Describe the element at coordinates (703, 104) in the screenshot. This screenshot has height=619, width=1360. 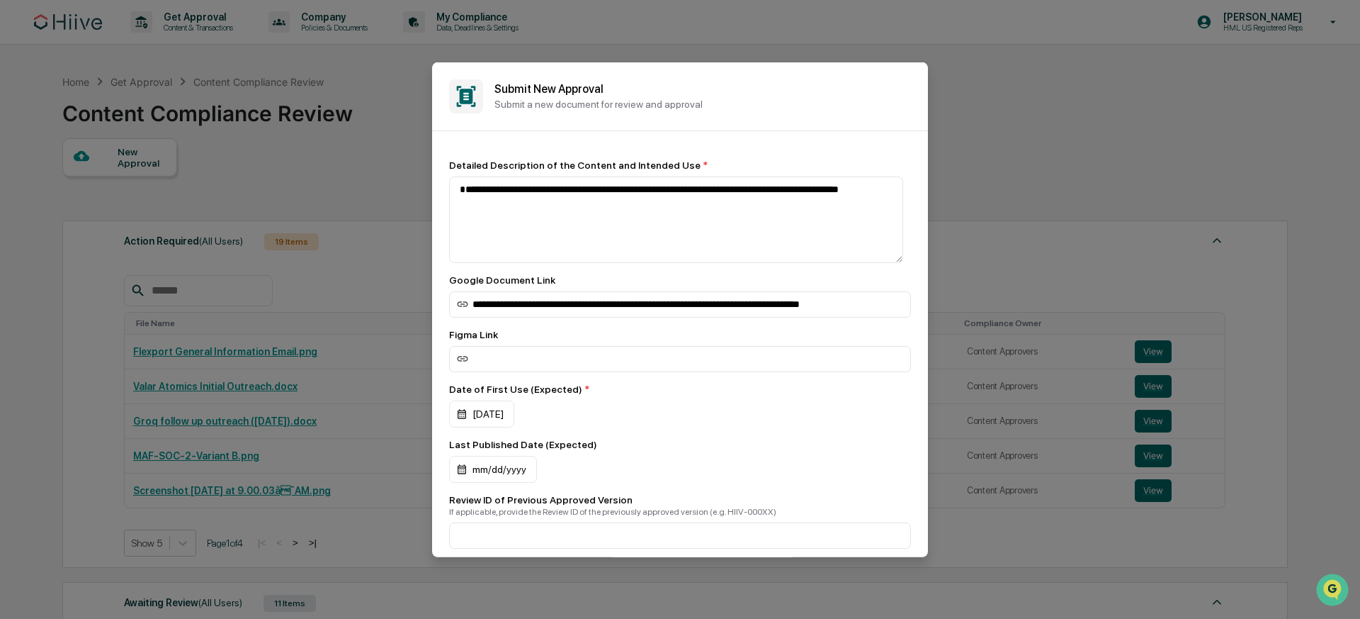
I see `p: Submit a new document for review and approval` at that location.